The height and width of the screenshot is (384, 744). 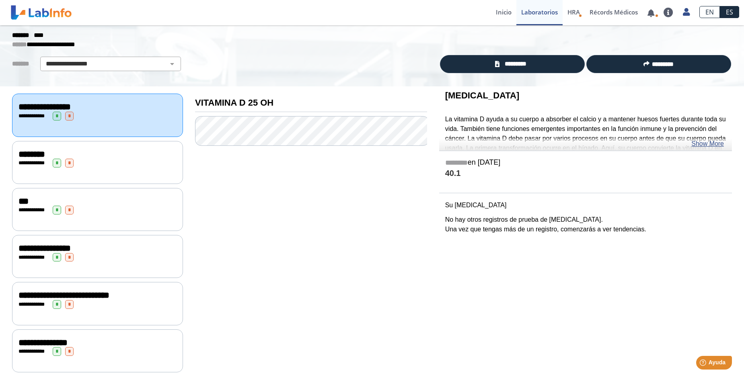 What do you see at coordinates (234, 103) in the screenshot?
I see `b: VITAMINA D 25 OH` at bounding box center [234, 103].